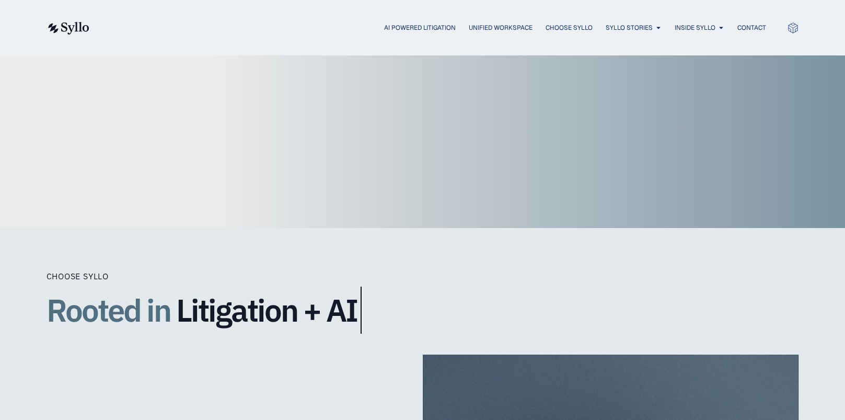  What do you see at coordinates (420, 28) in the screenshot?
I see `a: AI Powered Litigation` at bounding box center [420, 28].